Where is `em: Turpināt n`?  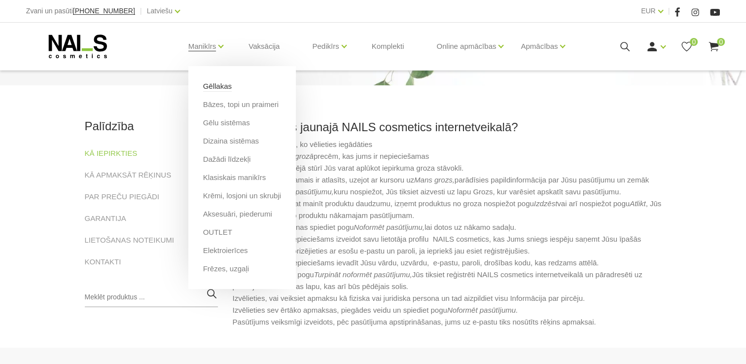 em: Turpināt n is located at coordinates (331, 274).